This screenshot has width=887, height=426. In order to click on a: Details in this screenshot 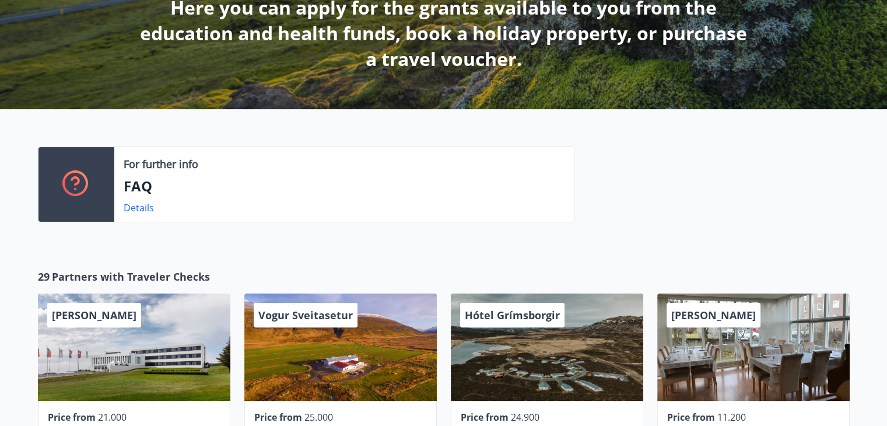, I will do `click(139, 208)`.